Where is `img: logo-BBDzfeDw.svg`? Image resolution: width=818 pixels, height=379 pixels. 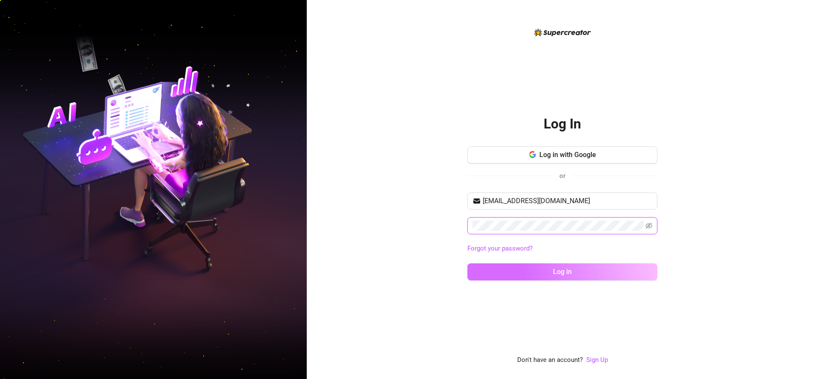
img: logo-BBDzfeDw.svg is located at coordinates (563, 32).